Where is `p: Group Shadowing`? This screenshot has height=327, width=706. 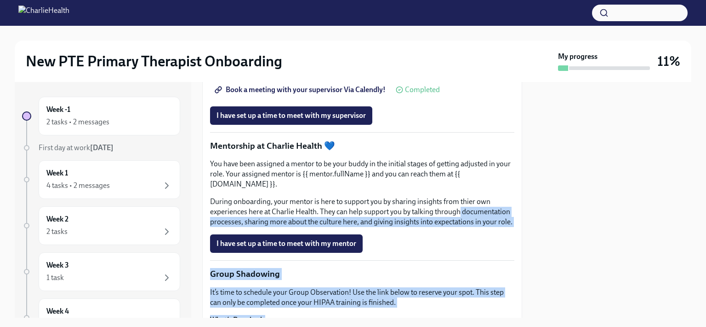
p: Group Shadowing is located at coordinates (362, 274).